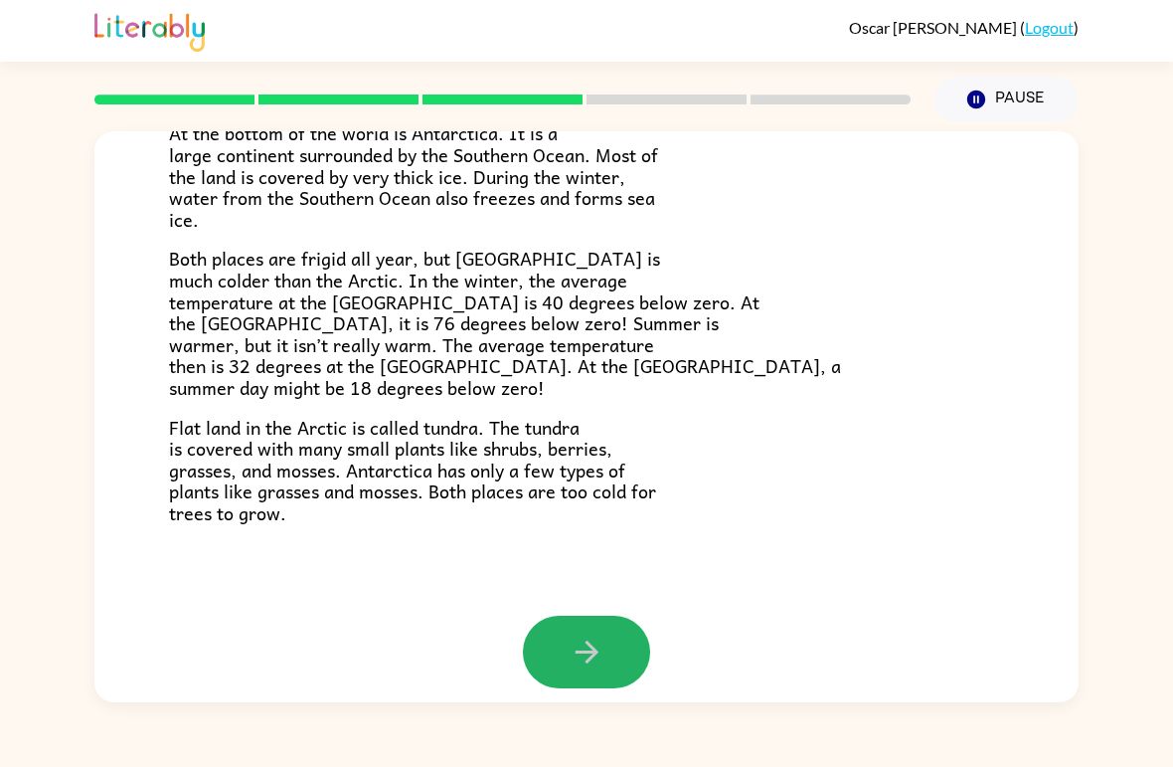 The width and height of the screenshot is (1173, 767). Describe the element at coordinates (1049, 27) in the screenshot. I see `a: Logout` at that location.